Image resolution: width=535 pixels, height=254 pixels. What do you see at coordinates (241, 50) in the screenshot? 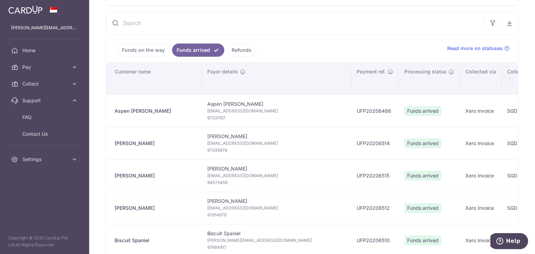
I see `a: Refunds` at bounding box center [241, 50].